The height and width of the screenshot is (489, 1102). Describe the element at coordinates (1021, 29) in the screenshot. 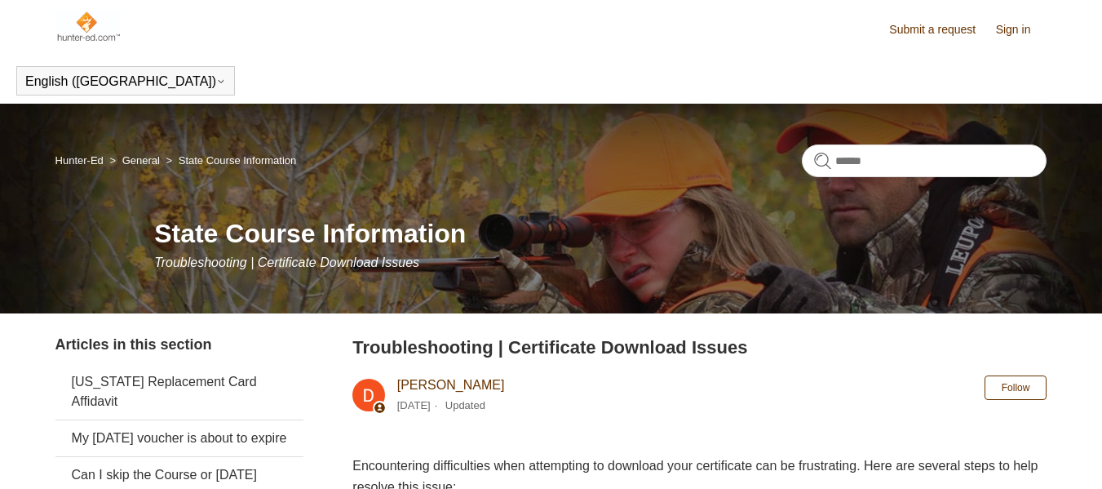

I see `a: Sign in` at that location.